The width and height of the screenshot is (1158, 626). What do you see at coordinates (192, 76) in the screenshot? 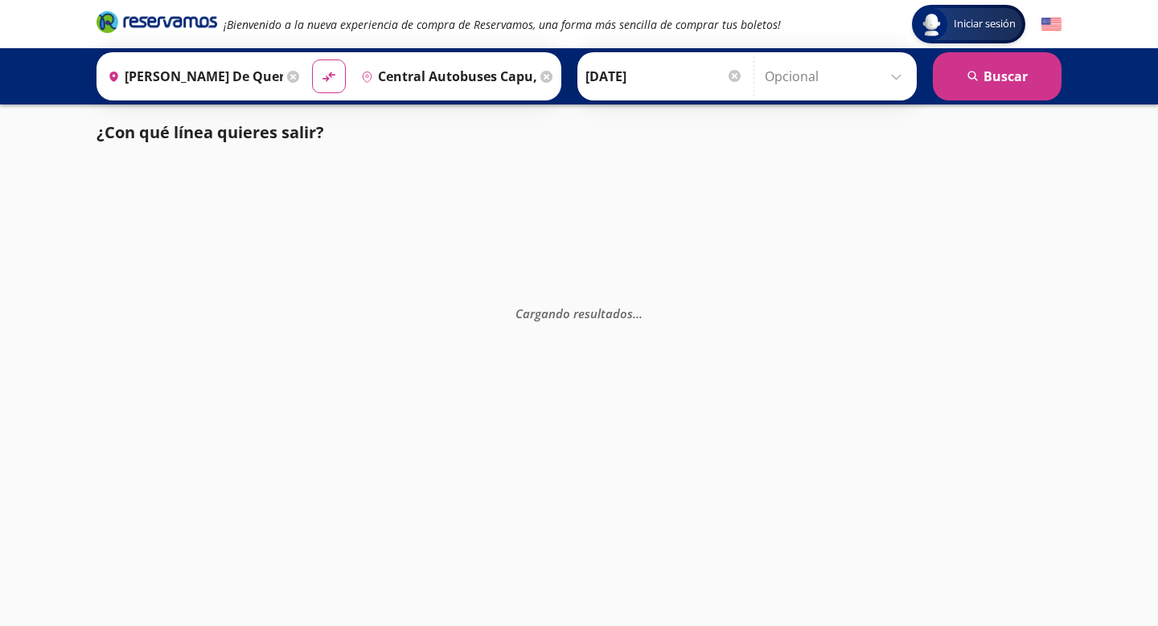
I see `input: Buscar Origen` at bounding box center [192, 76].